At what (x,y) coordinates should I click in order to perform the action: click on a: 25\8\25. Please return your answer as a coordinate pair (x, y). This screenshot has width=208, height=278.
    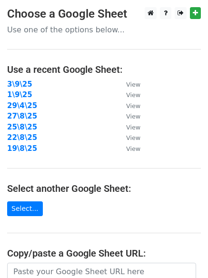
    Looking at the image, I should click on (22, 127).